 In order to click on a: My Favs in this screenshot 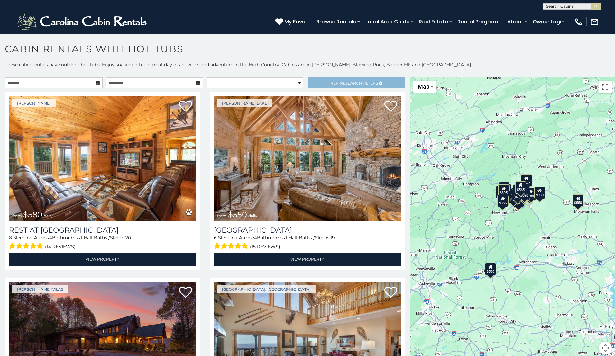, I will do `click(291, 22)`.